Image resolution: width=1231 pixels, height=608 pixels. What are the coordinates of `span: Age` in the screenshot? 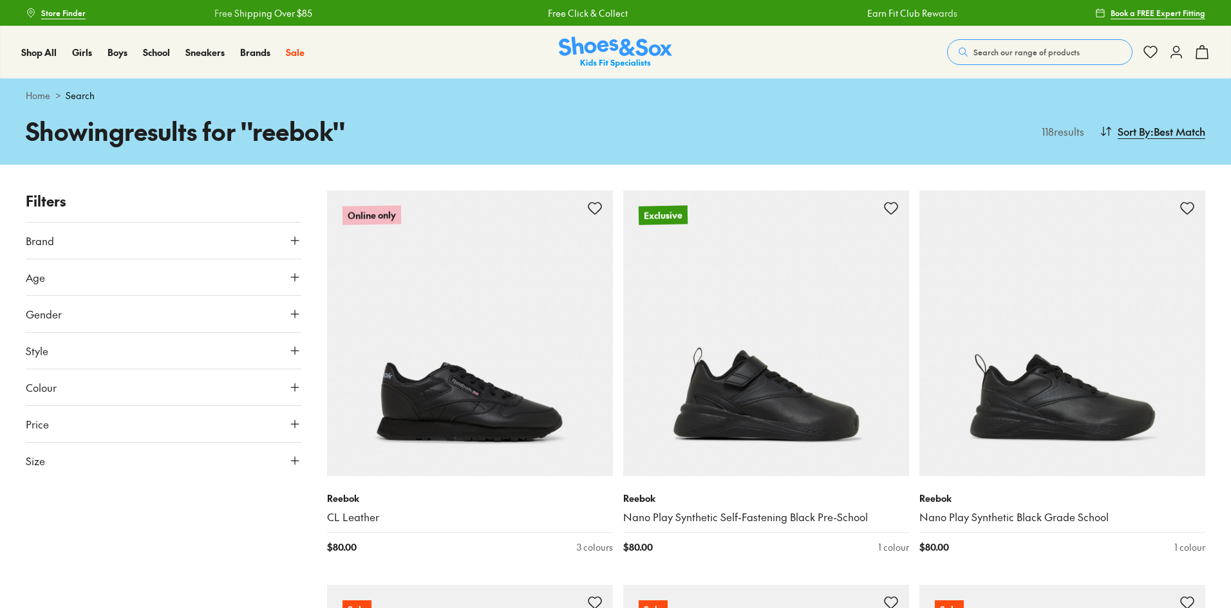 It's located at (35, 277).